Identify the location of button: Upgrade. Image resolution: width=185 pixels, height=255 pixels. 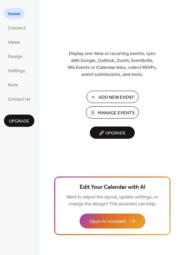
(19, 120).